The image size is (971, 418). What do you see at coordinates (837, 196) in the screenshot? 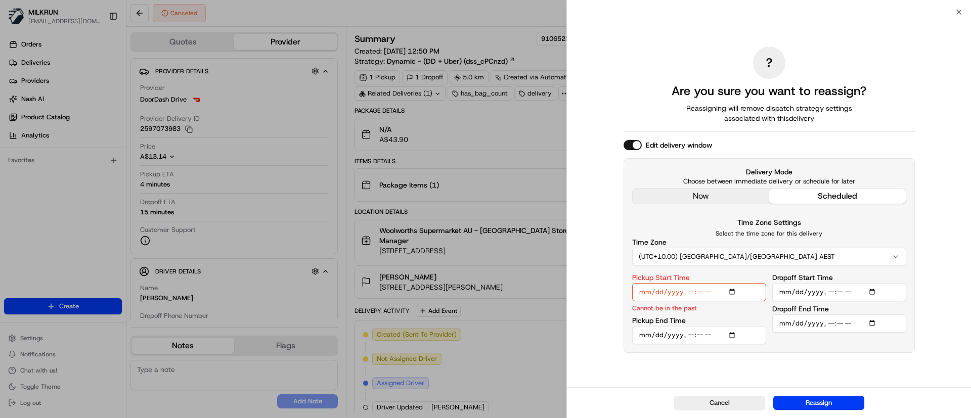
I see `button: scheduled` at bounding box center [837, 196].